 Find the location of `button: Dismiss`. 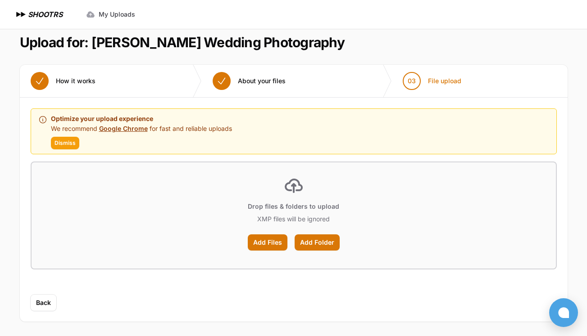

button: Dismiss is located at coordinates (65, 143).